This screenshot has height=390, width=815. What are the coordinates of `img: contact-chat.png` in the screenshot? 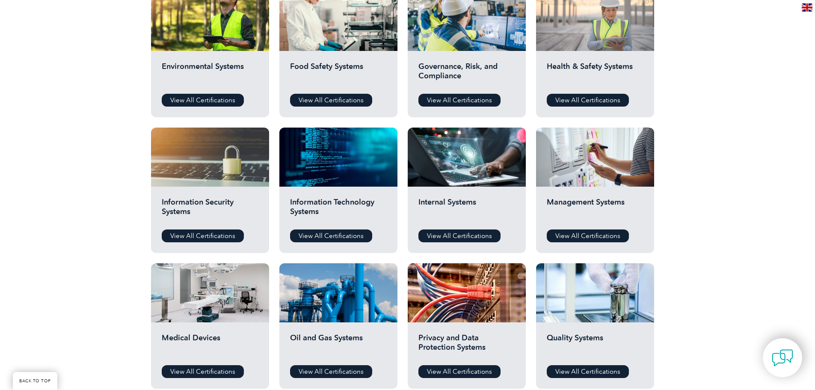 It's located at (782, 358).